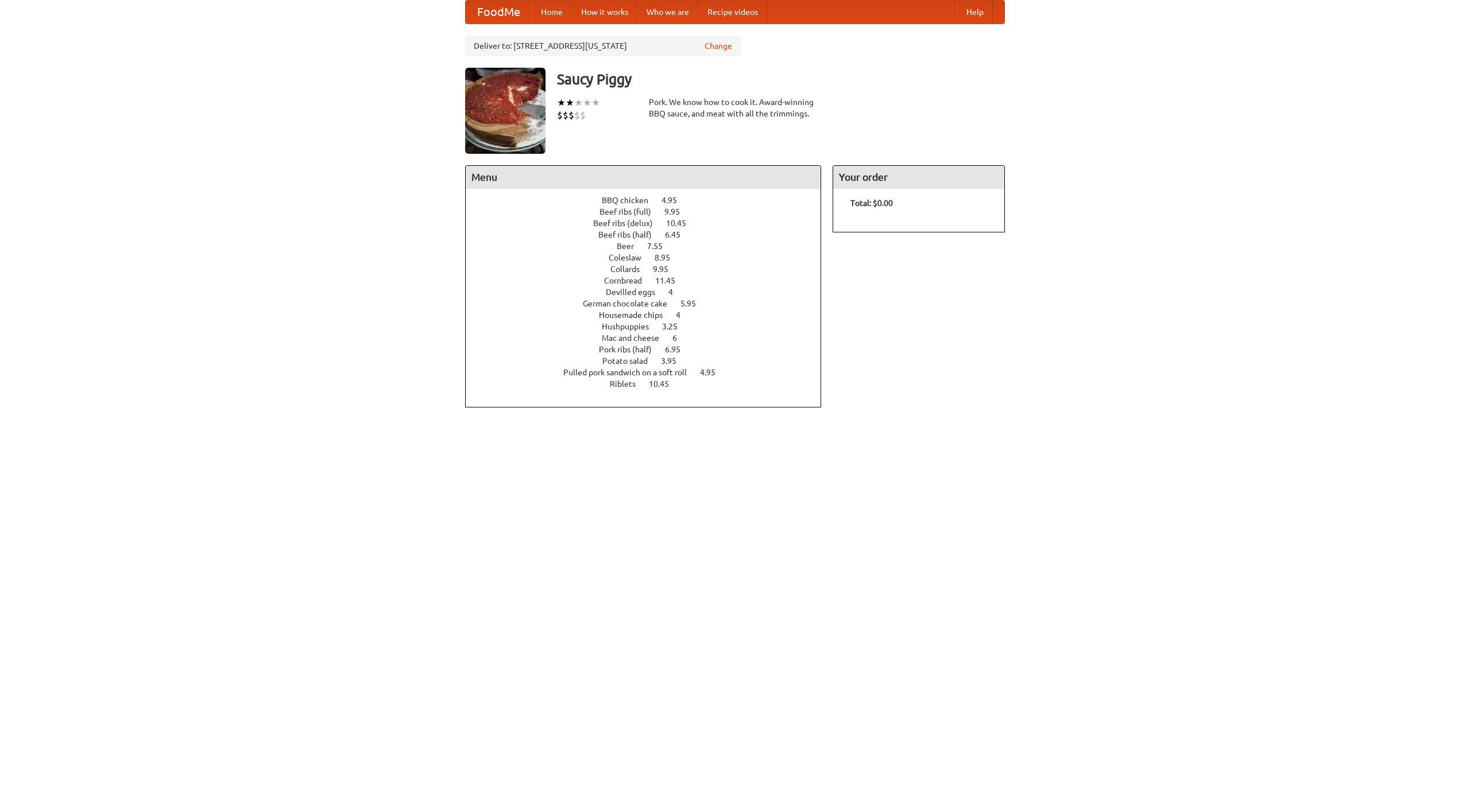  Describe the element at coordinates (631, 246) in the screenshot. I see `span: Beer` at that location.